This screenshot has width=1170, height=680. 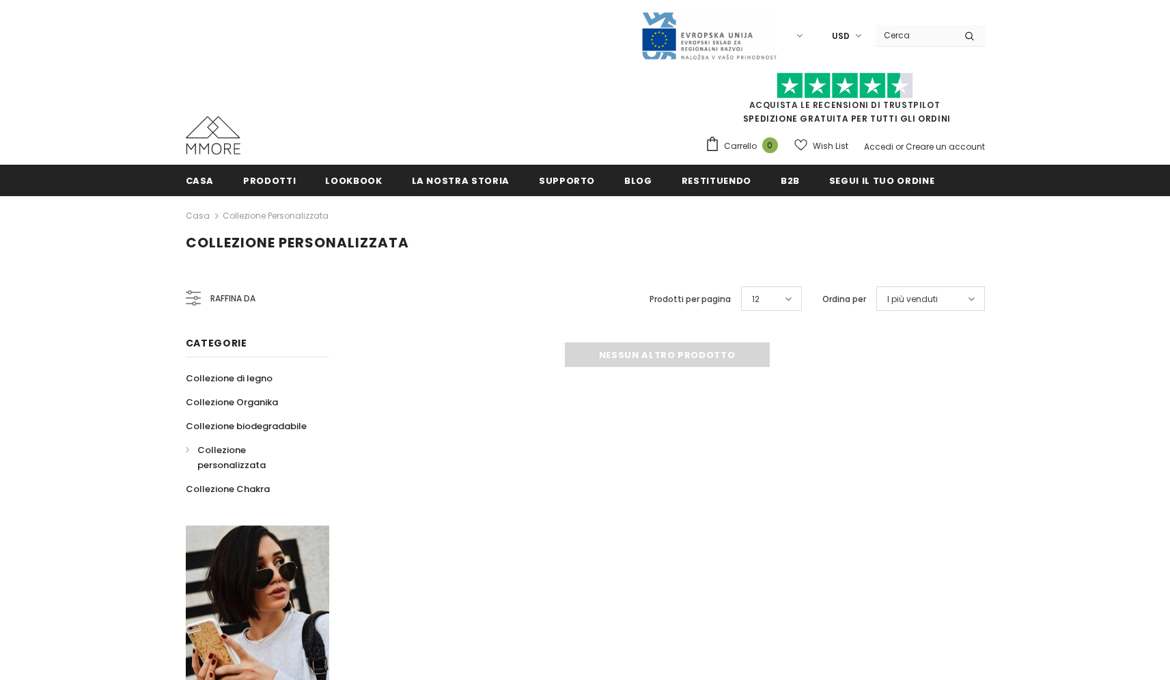 I want to click on a: B2B, so click(x=790, y=180).